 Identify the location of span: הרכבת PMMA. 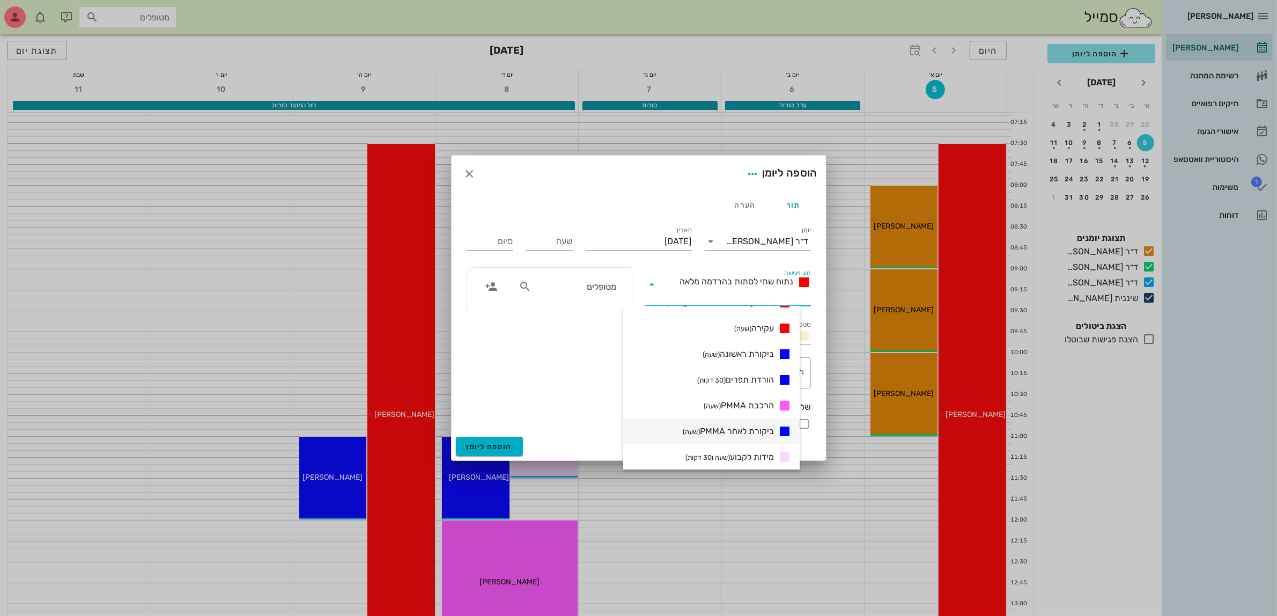
(738, 405).